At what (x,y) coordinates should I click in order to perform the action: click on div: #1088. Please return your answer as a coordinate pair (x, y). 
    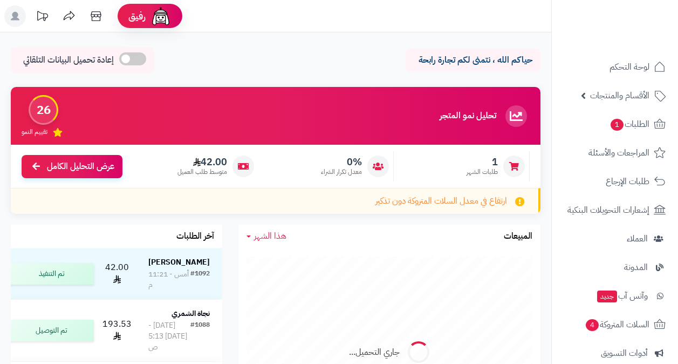
    Looking at the image, I should click on (200, 336).